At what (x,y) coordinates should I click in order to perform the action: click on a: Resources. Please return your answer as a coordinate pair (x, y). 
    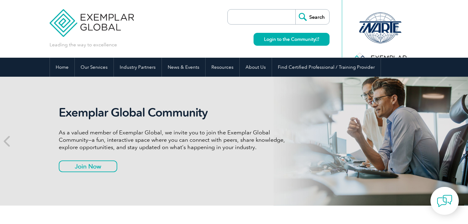
    Looking at the image, I should click on (222, 67).